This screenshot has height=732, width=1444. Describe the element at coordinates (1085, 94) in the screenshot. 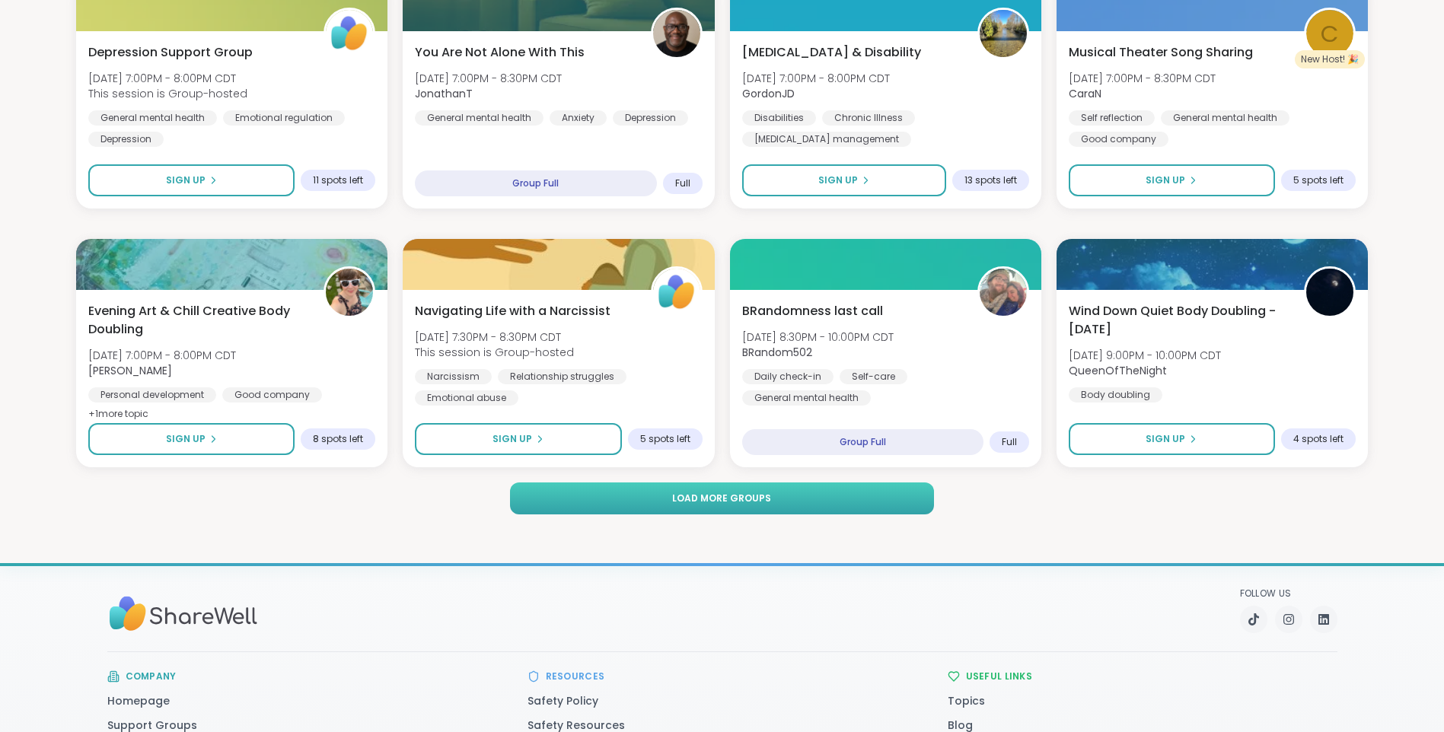

I see `b: CaraN` at that location.